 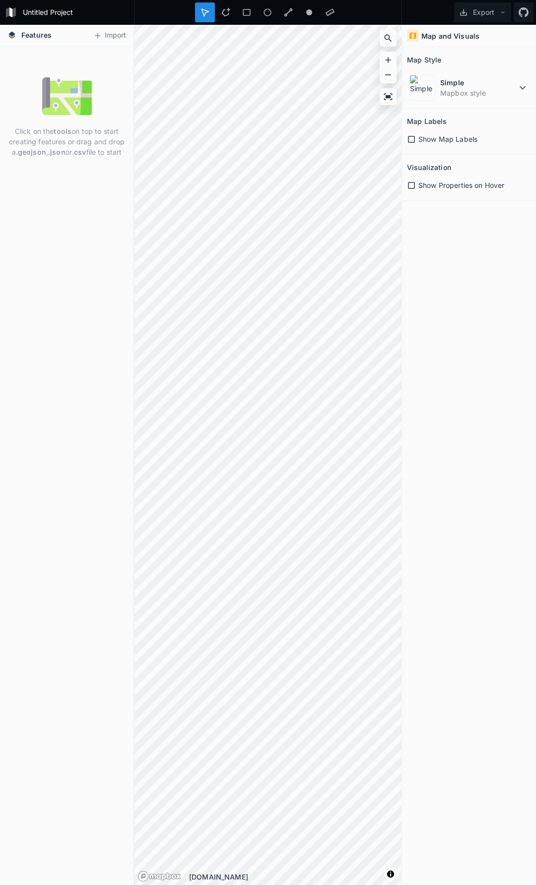 I want to click on strong: .json, so click(x=57, y=152).